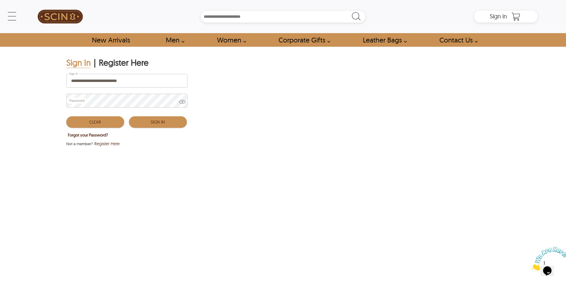 The height and width of the screenshot is (282, 566). Describe the element at coordinates (60, 17) in the screenshot. I see `a: SCIN` at that location.